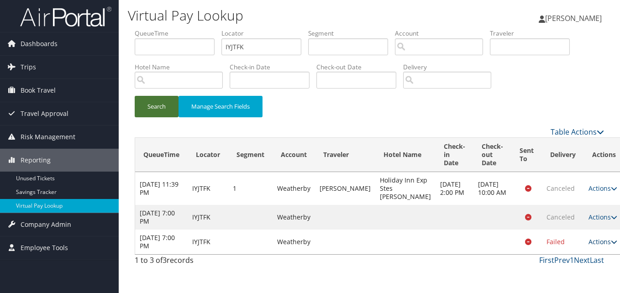 This screenshot has width=620, height=293. Describe the element at coordinates (289, 16) in the screenshot. I see `h1: Virtual Pay Lookup` at that location.